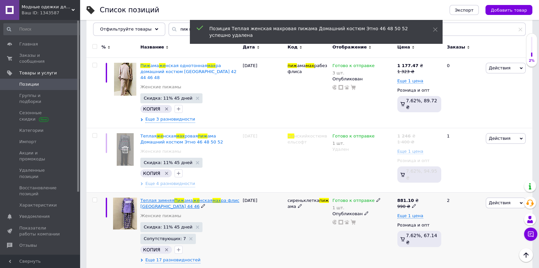 The image size is (539, 268). What do you see at coordinates (28, 142) in the screenshot?
I see `span: Импорт` at bounding box center [28, 142].